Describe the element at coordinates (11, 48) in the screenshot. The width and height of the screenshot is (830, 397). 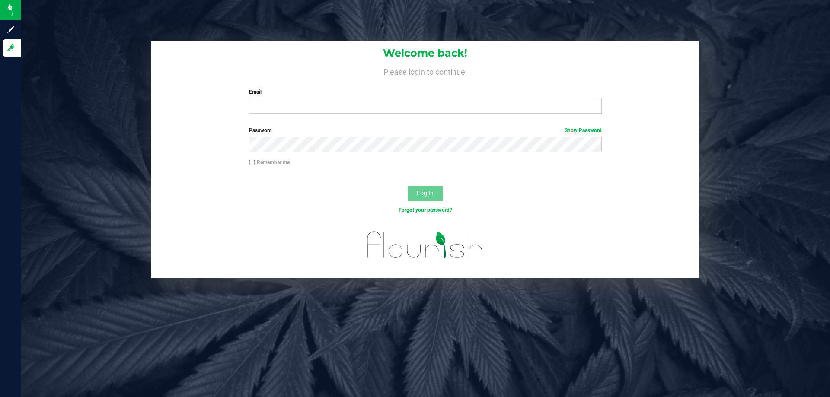
I see `inline-svg: Log in` at that location.